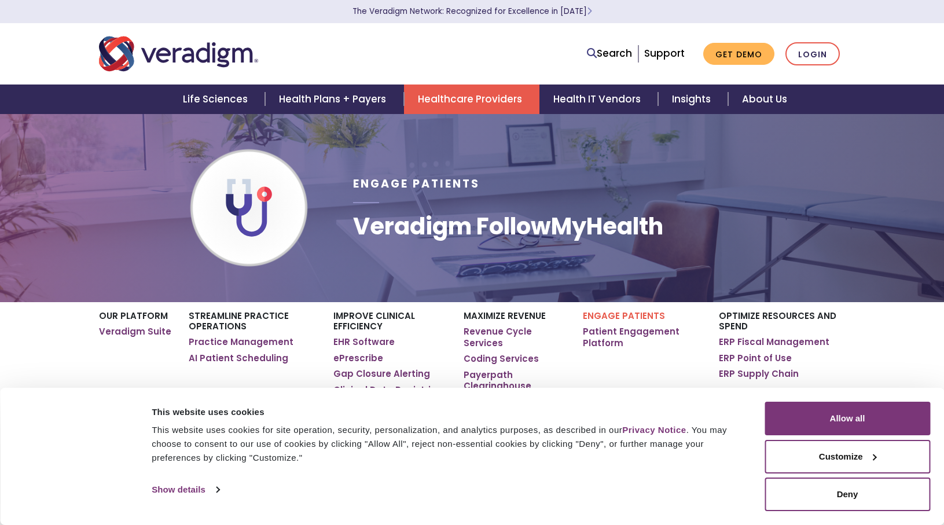  What do you see at coordinates (665, 53) in the screenshot?
I see `a: Support` at bounding box center [665, 53].